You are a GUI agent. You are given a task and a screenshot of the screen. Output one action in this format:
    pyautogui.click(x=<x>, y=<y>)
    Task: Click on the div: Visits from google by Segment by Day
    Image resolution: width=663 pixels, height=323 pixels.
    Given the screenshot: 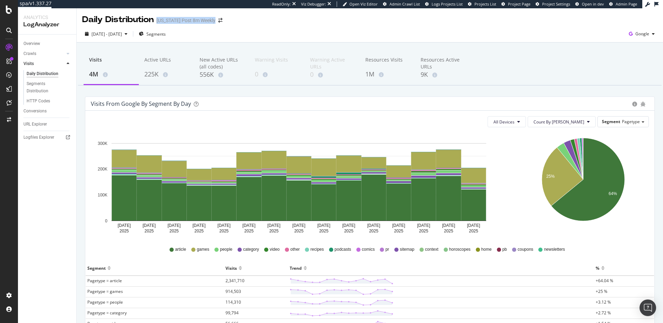 What is the action you would take?
    pyautogui.click(x=141, y=104)
    